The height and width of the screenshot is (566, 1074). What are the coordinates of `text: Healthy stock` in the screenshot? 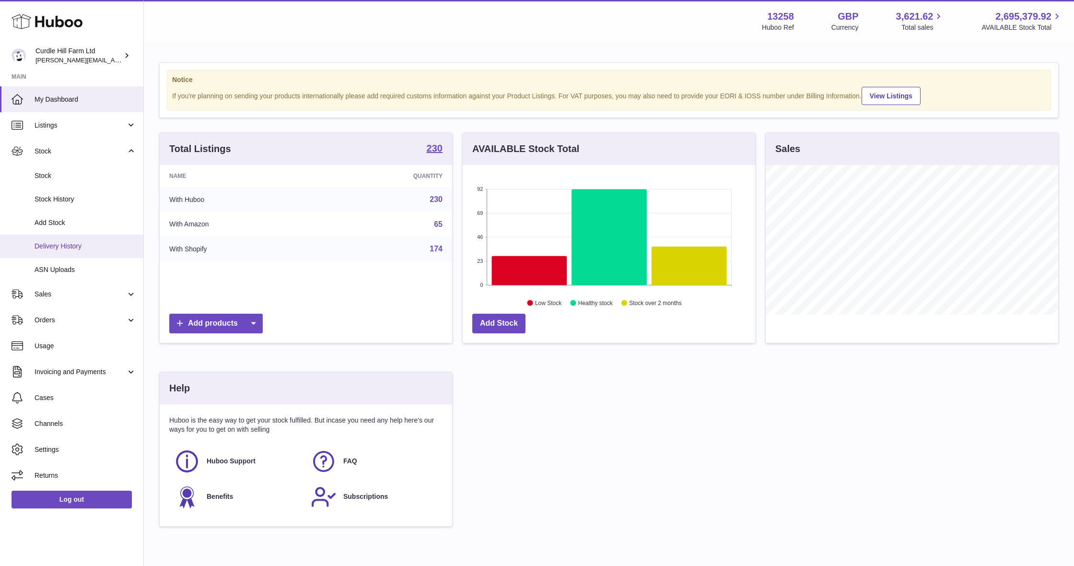 It's located at (595, 303).